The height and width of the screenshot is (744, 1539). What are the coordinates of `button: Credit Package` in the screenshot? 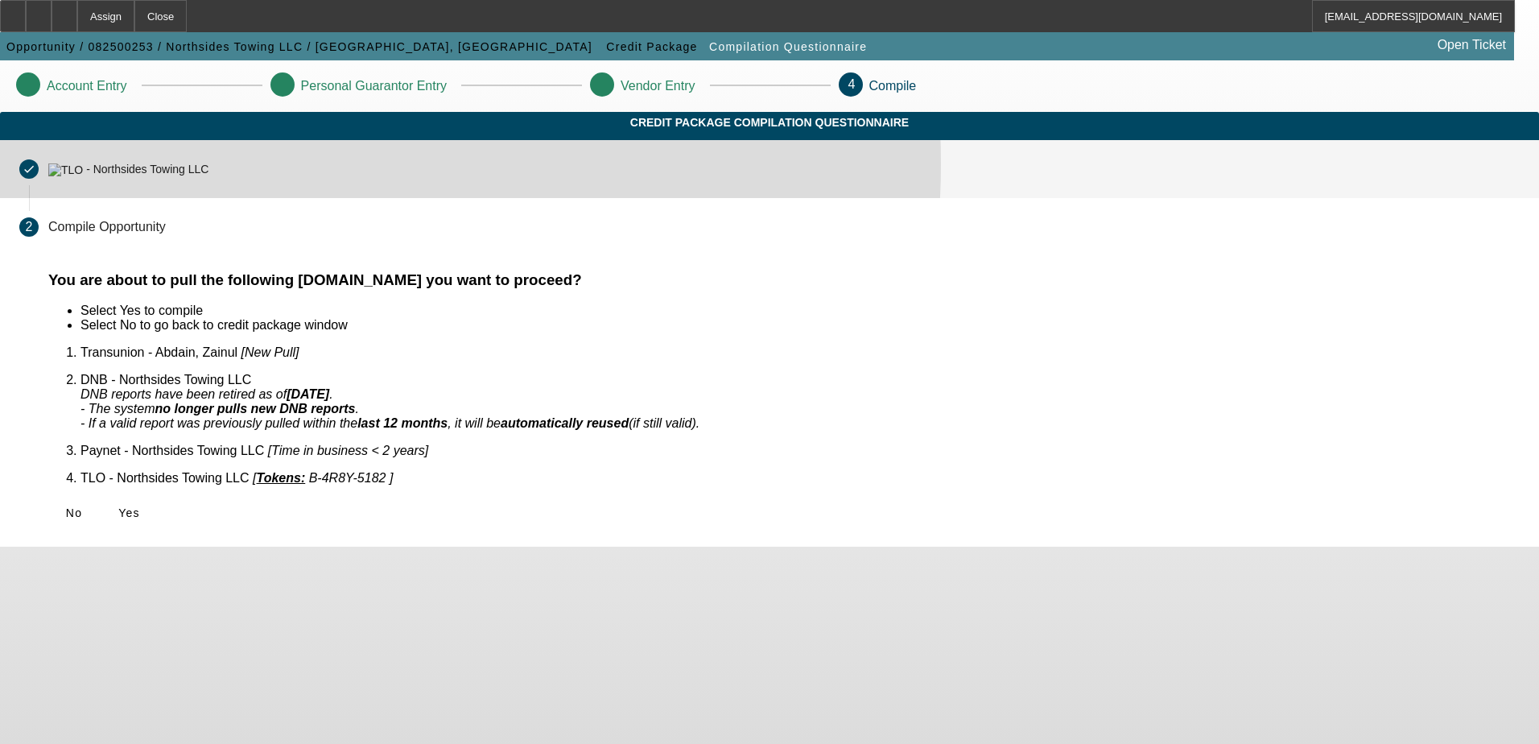 It's located at (651, 47).